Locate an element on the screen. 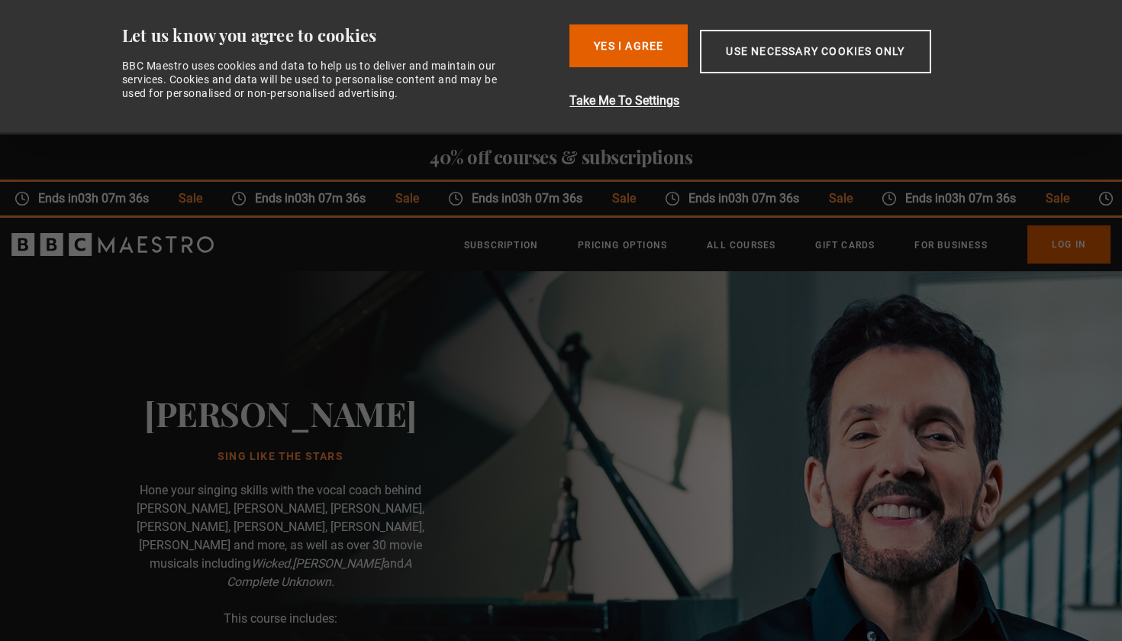 The image size is (1122, 641). a: Gift Cards is located at coordinates (845, 245).